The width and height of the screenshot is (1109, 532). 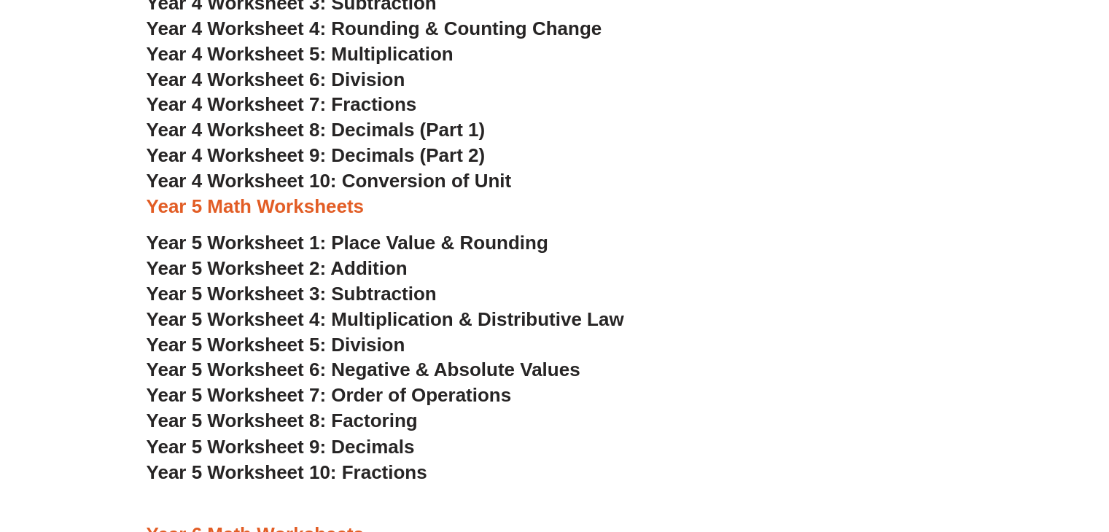 I want to click on a: Year 5 Worksheet 6: Negative & Absolute Values, so click(x=363, y=370).